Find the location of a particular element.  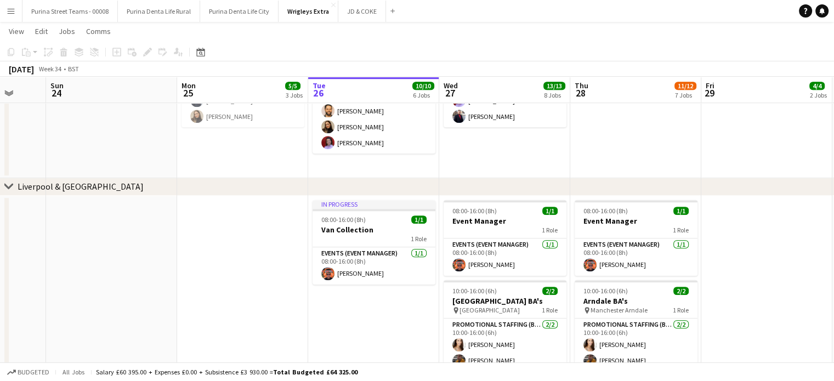

span: Total Budgeted £64 325.00 is located at coordinates (315, 372).